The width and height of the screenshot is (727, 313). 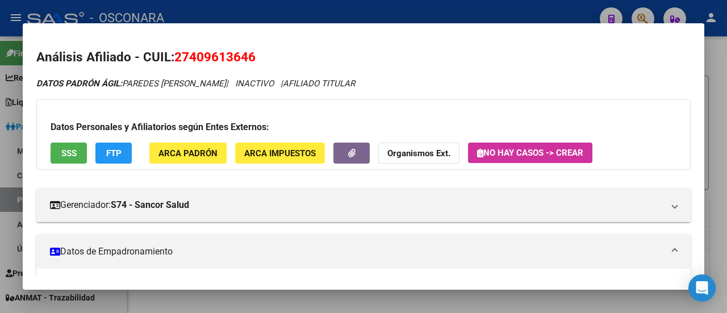 What do you see at coordinates (419, 153) in the screenshot?
I see `button: Organismos Ext.` at bounding box center [419, 153].